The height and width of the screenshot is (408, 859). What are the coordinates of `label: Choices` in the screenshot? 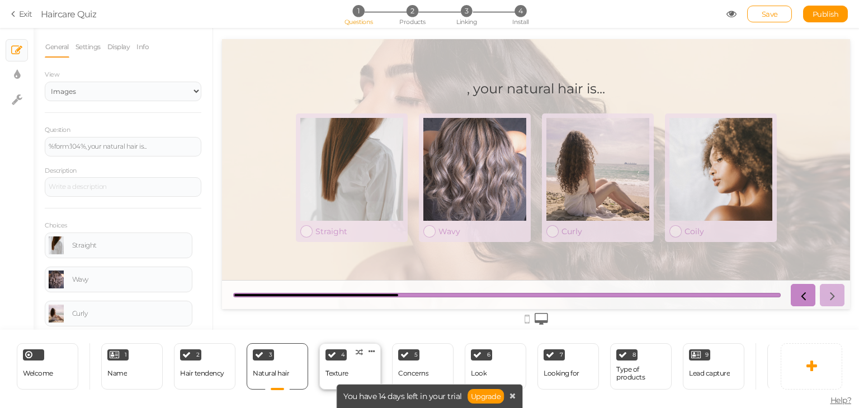 It's located at (56, 226).